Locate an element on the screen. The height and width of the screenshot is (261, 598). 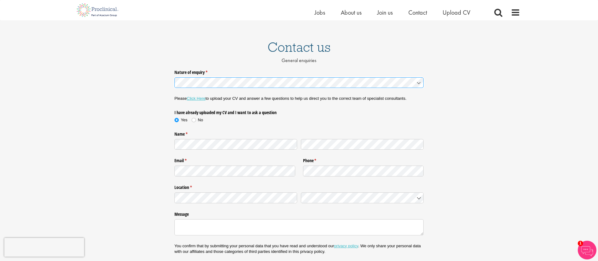
span: 1 is located at coordinates (580, 243).